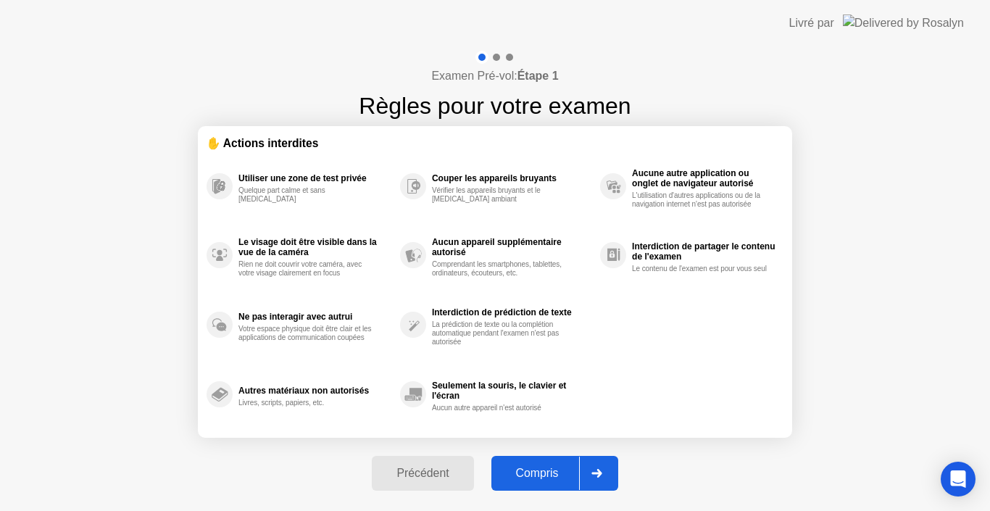  I want to click on button: Précédent, so click(423, 473).